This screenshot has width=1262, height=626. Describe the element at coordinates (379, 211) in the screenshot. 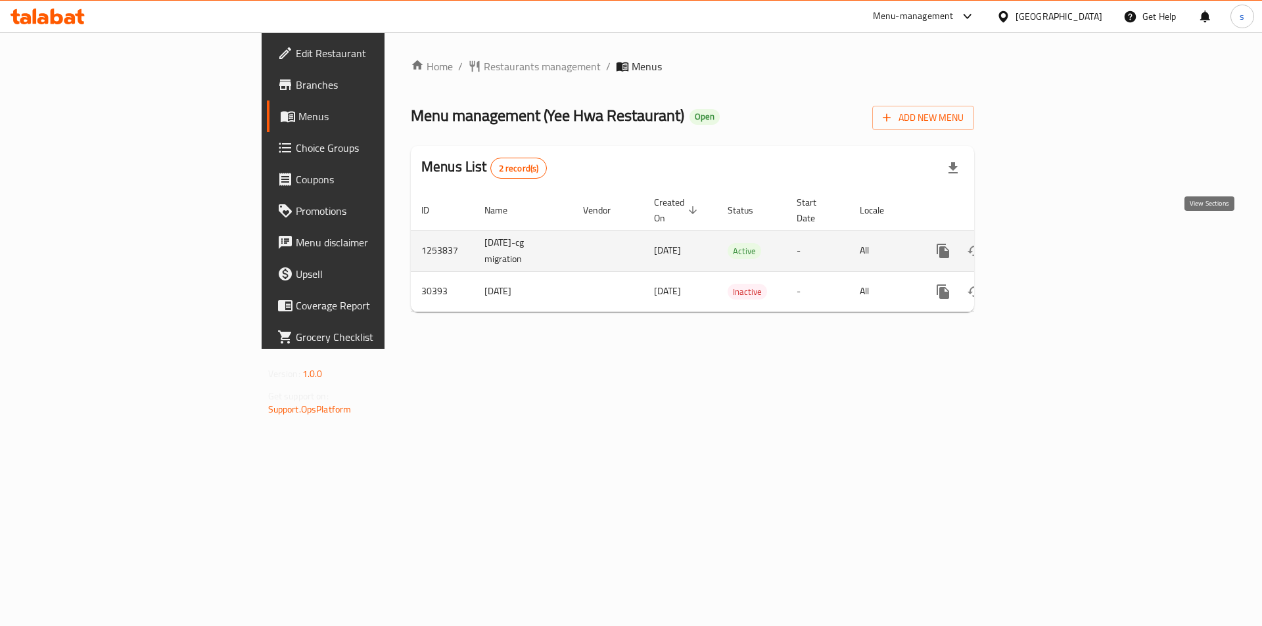

I see `span: Promotions` at that location.